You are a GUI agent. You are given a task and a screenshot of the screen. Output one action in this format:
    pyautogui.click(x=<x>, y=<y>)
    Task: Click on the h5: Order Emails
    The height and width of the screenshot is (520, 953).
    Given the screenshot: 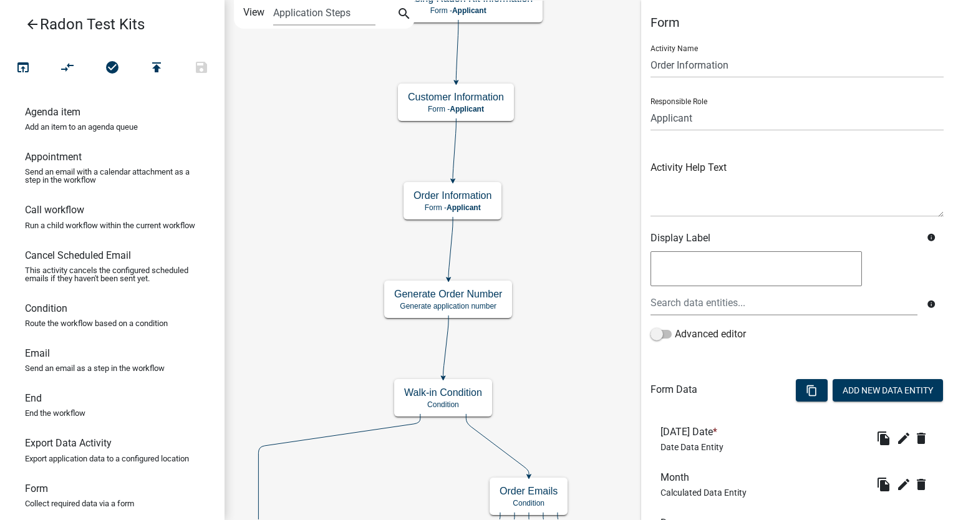 What is the action you would take?
    pyautogui.click(x=528, y=491)
    